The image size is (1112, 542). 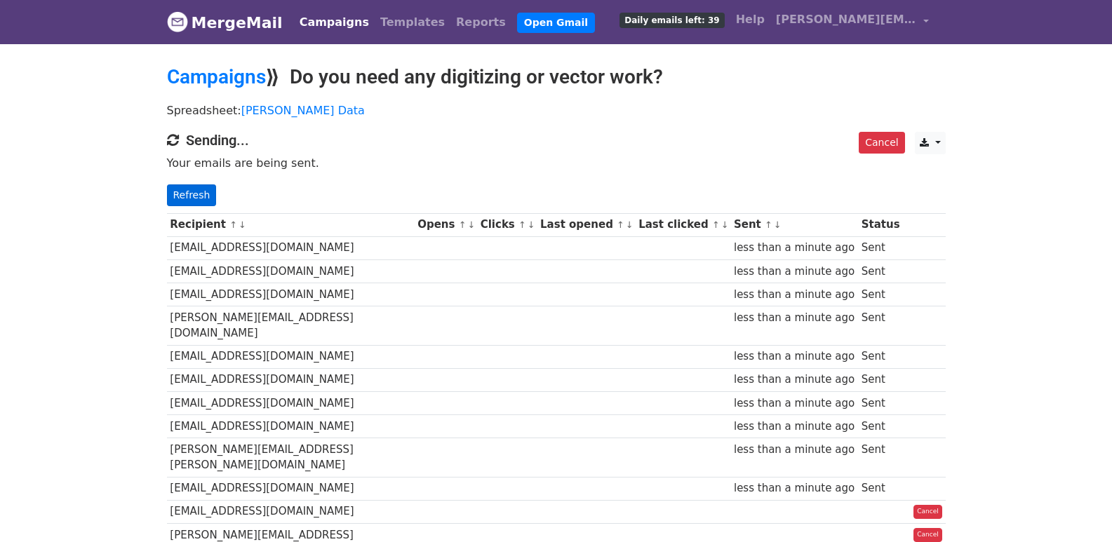 What do you see at coordinates (225, 22) in the screenshot?
I see `a: MergeMail` at bounding box center [225, 22].